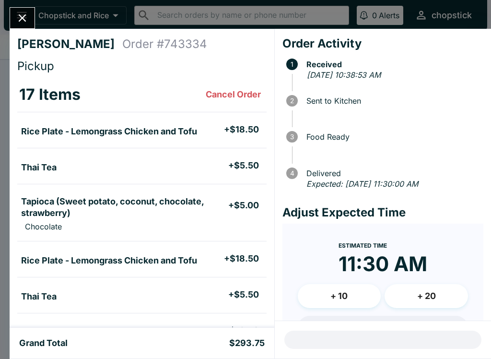  I want to click on span: Received, so click(392, 64).